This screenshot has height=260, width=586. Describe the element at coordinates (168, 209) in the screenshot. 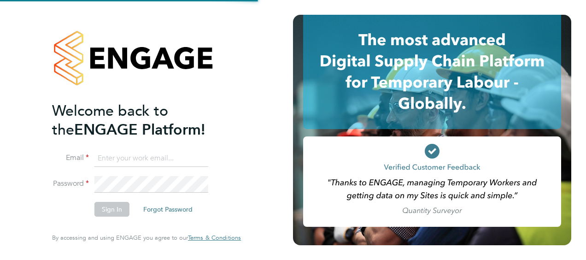

I see `button: Forgot Password` at that location.